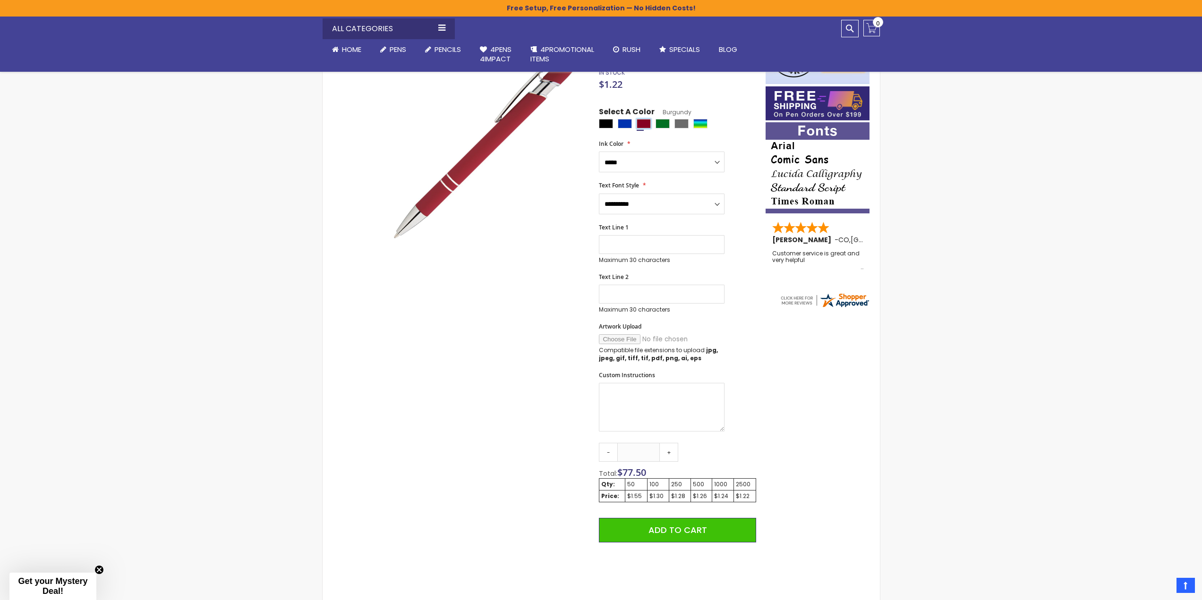  I want to click on span: Pencils, so click(448, 49).